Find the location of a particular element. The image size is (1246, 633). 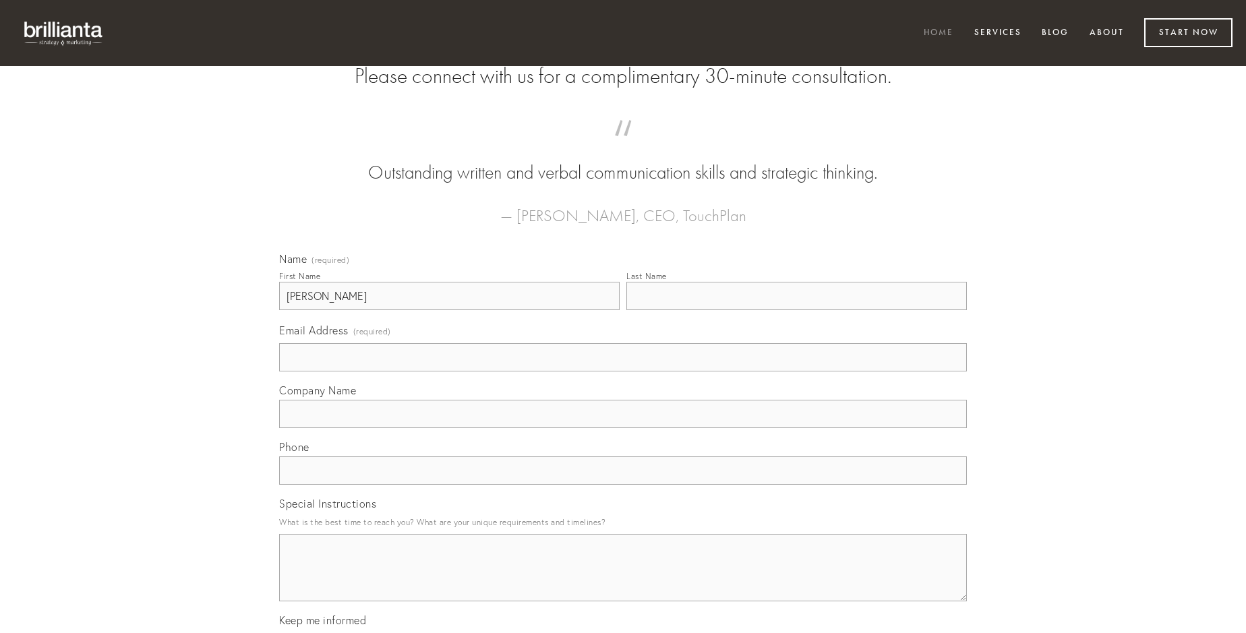

p: What is the best time to reach you? What are your unique requirements and timelines? is located at coordinates (623, 522).